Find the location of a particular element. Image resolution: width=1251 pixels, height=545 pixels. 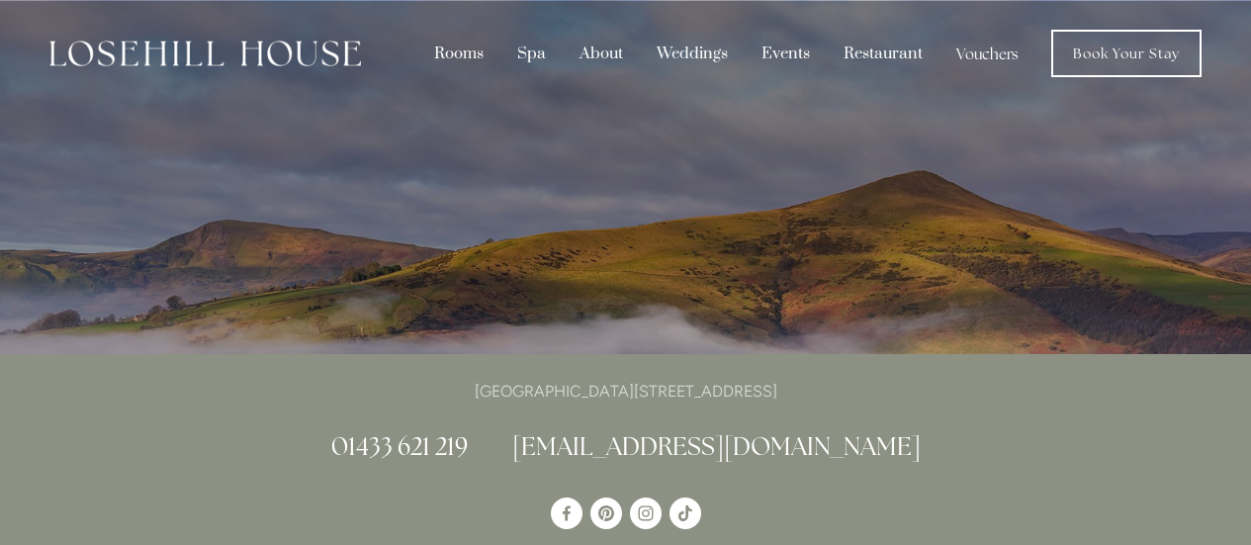

a: Vouchers is located at coordinates (987, 53).